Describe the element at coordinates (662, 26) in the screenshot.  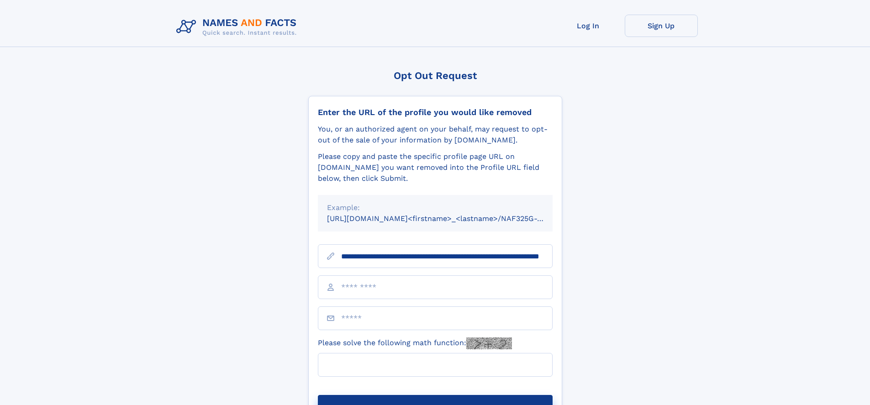
I see `a: Sign Up` at that location.